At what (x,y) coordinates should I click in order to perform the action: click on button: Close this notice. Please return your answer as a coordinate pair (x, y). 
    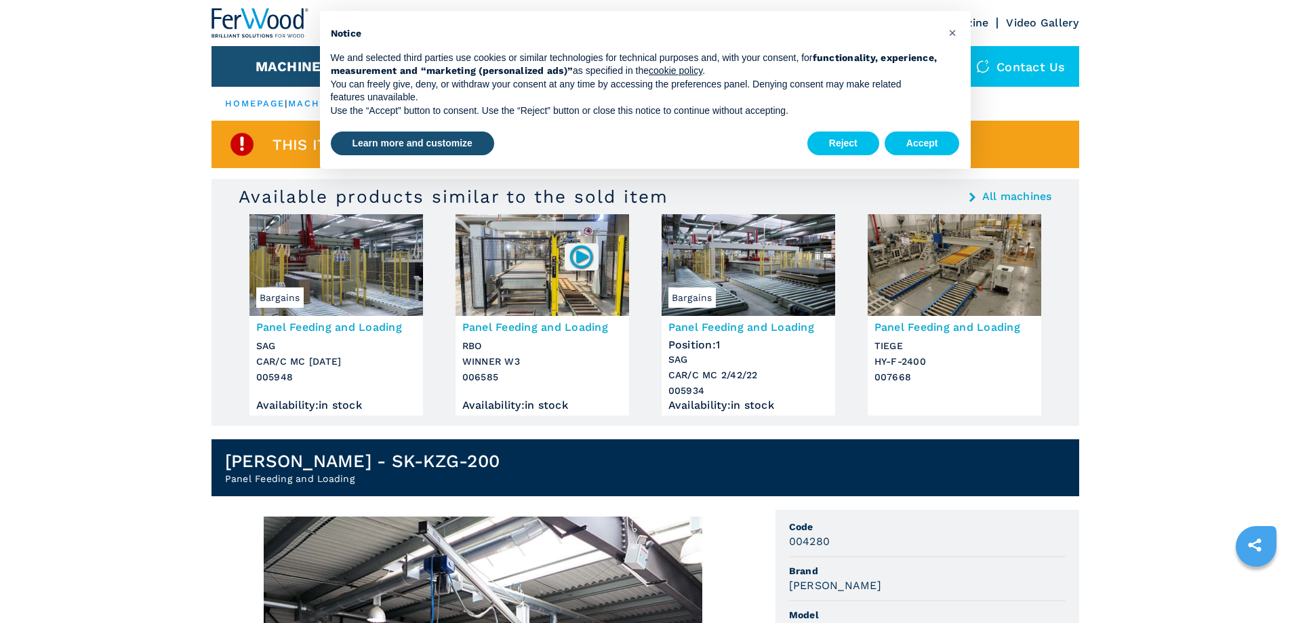
    Looking at the image, I should click on (953, 33).